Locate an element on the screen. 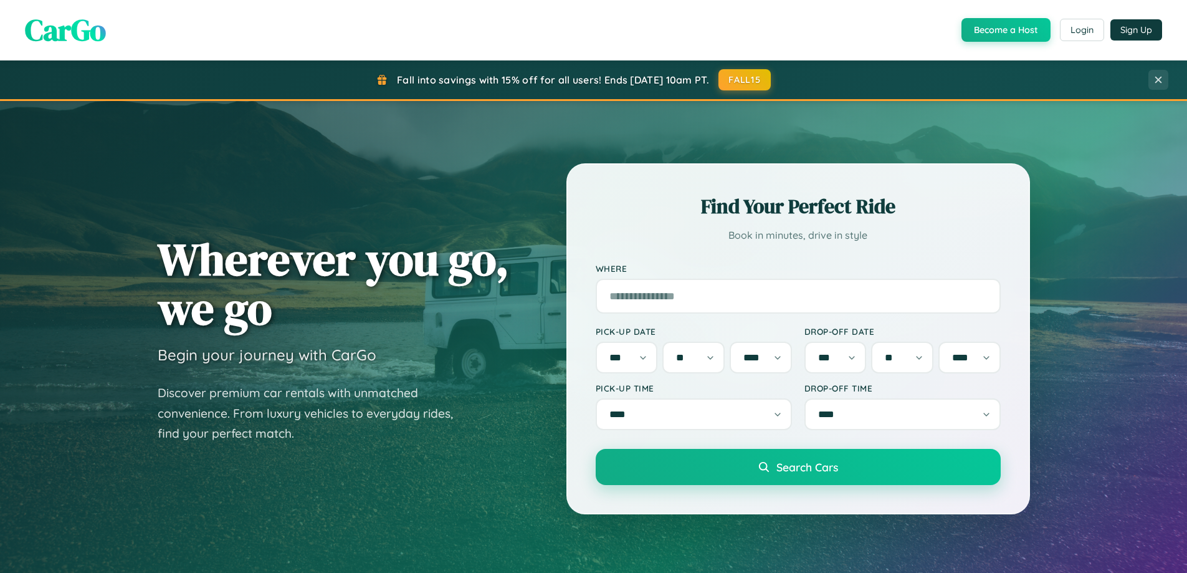 The image size is (1187, 573). button: Search Cars is located at coordinates (798, 467).